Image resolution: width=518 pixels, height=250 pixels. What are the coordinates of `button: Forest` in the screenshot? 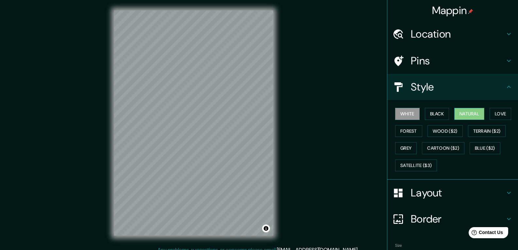 It's located at (408, 131).